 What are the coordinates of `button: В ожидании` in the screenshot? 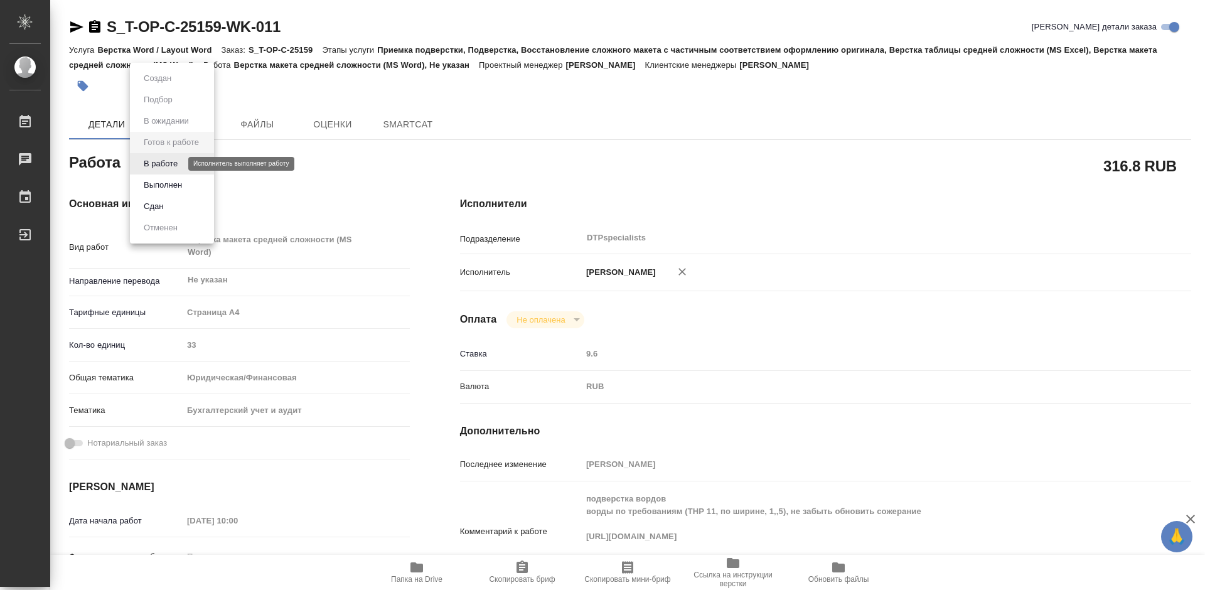 It's located at (166, 121).